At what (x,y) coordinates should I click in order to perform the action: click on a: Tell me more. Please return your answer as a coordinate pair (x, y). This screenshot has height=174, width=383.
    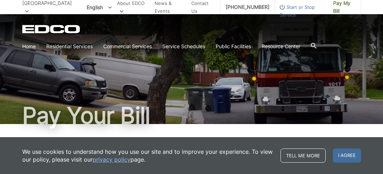
    Looking at the image, I should click on (303, 155).